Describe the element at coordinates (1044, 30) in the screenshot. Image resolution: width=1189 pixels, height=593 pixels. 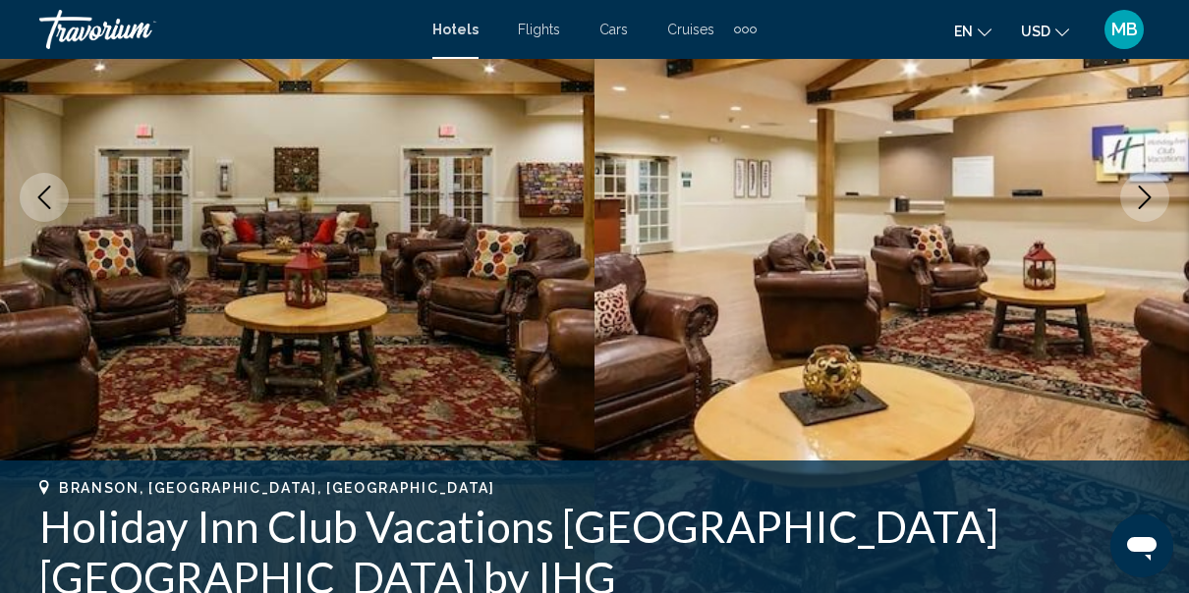
I see `button: Change currency` at that location.